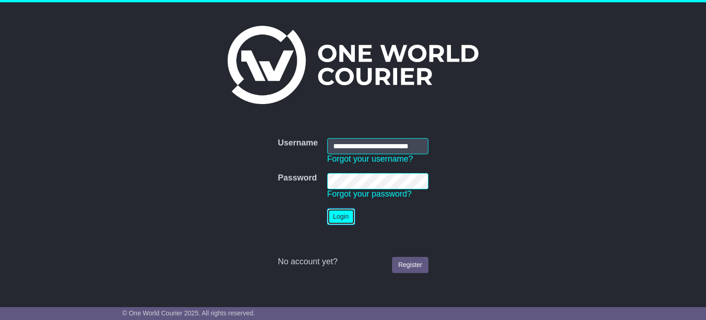 The height and width of the screenshot is (320, 706). I want to click on label: Password, so click(297, 178).